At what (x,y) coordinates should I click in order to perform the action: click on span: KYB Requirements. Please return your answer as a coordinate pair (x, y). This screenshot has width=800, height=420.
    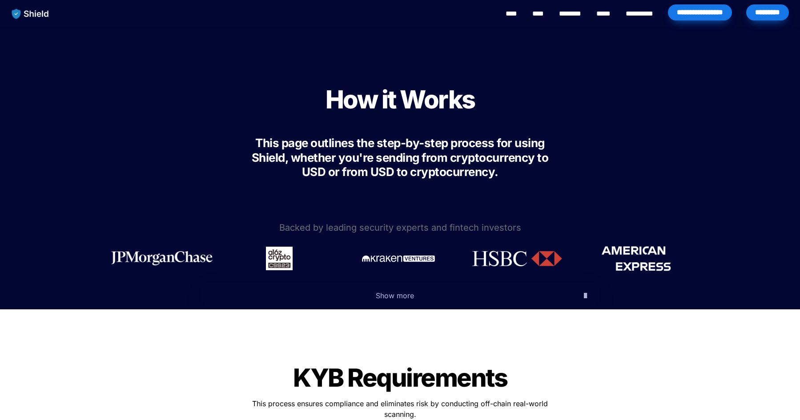
    Looking at the image, I should click on (400, 378).